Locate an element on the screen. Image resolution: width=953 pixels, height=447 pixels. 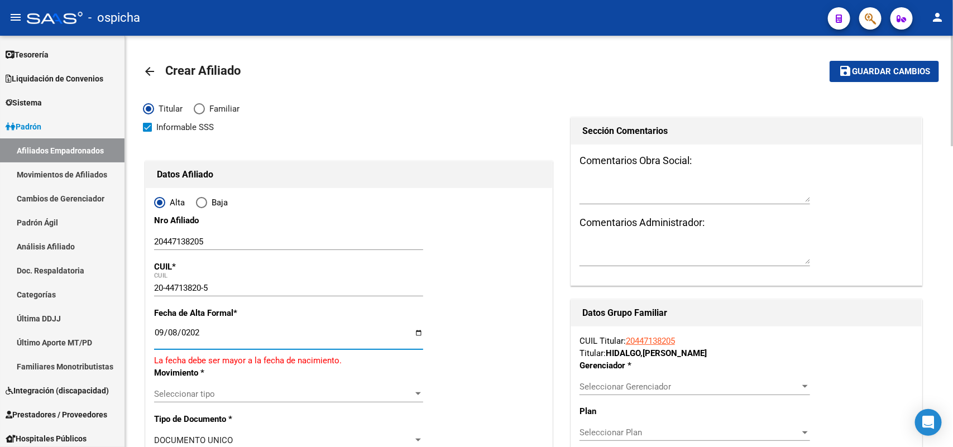
span: Titular is located at coordinates (168, 109).